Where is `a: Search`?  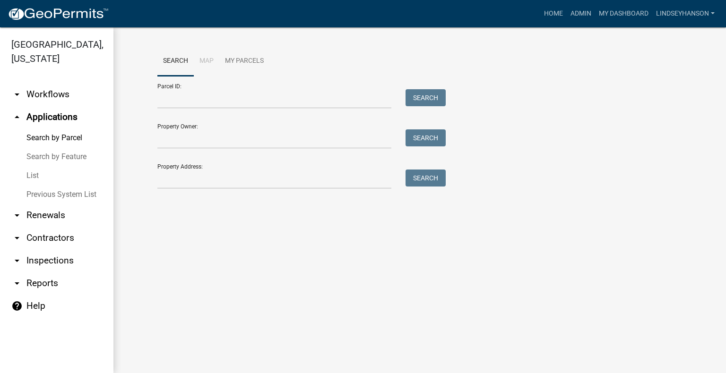 a: Search is located at coordinates (175, 61).